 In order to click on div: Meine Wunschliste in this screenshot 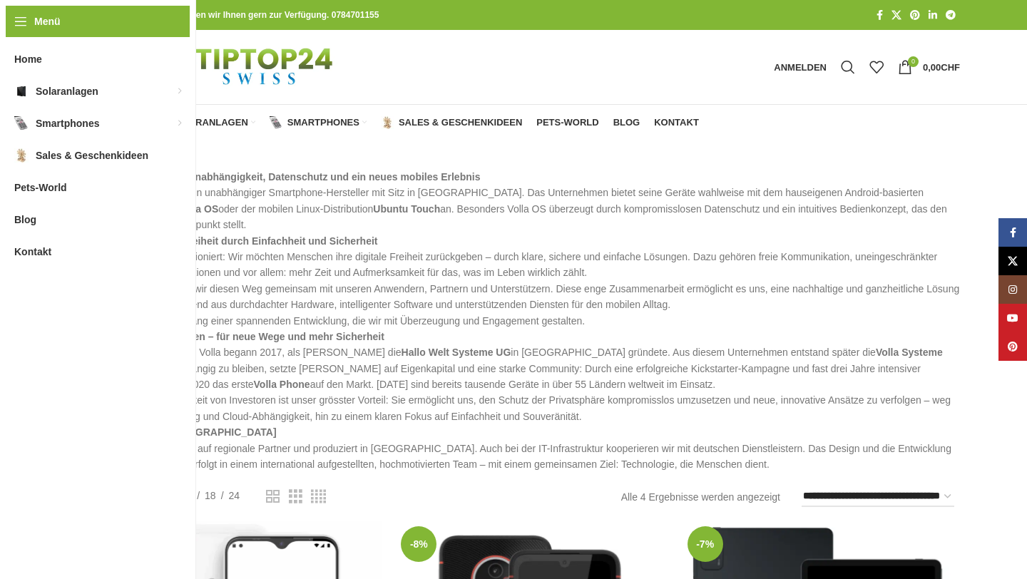, I will do `click(876, 67)`.